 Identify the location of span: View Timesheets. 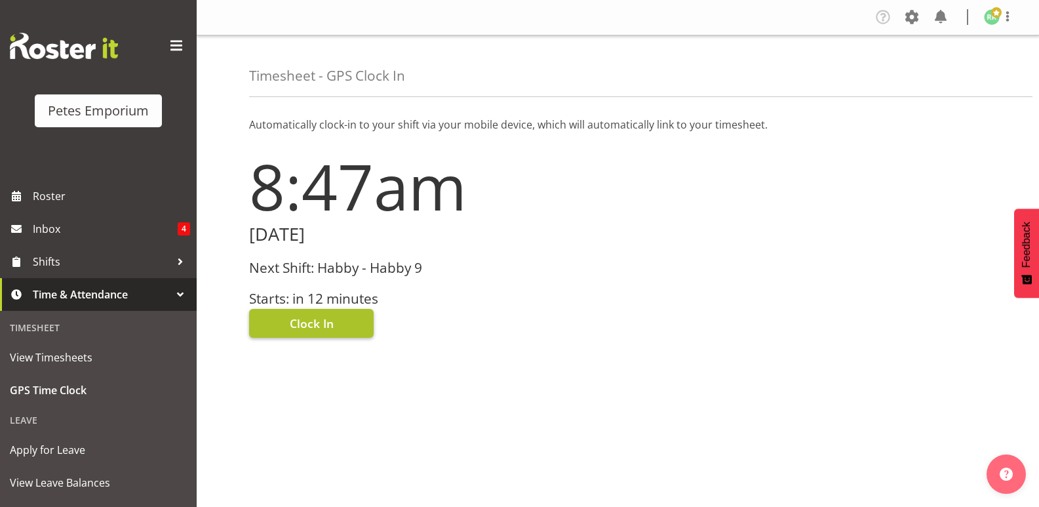
(98, 357).